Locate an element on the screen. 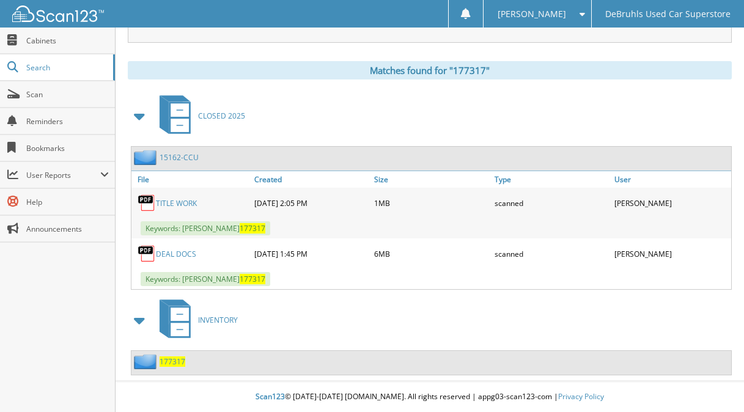  a: CLOSED 2025 is located at coordinates (199, 116).